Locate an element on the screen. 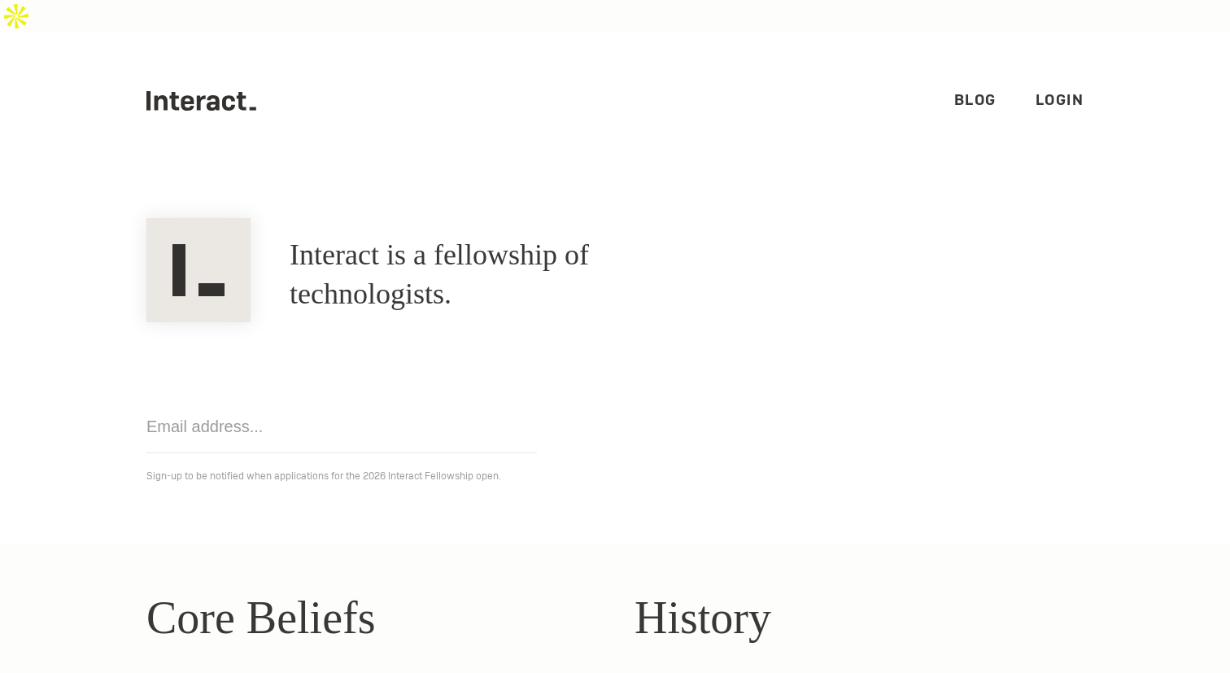  p: Sign-up to be notified when applications for the 2026 Interact Fellowship open. is located at coordinates (615, 476).